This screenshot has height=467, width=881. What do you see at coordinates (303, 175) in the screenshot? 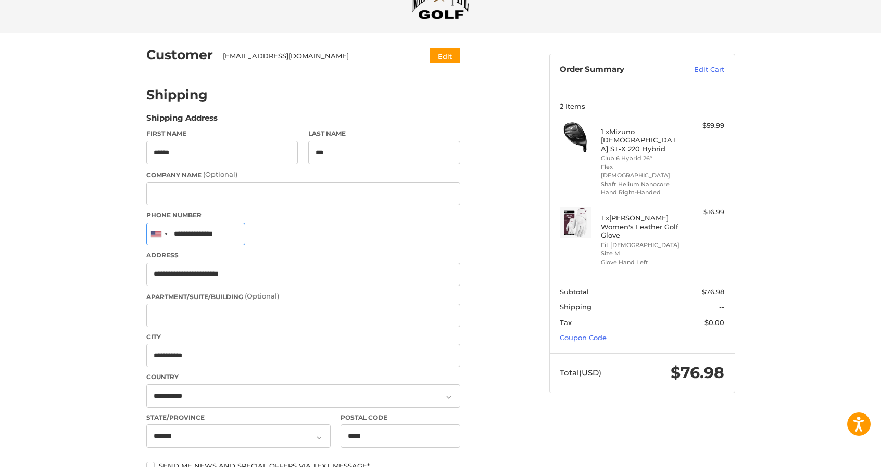
I see `label: Company Name` at bounding box center [303, 175].